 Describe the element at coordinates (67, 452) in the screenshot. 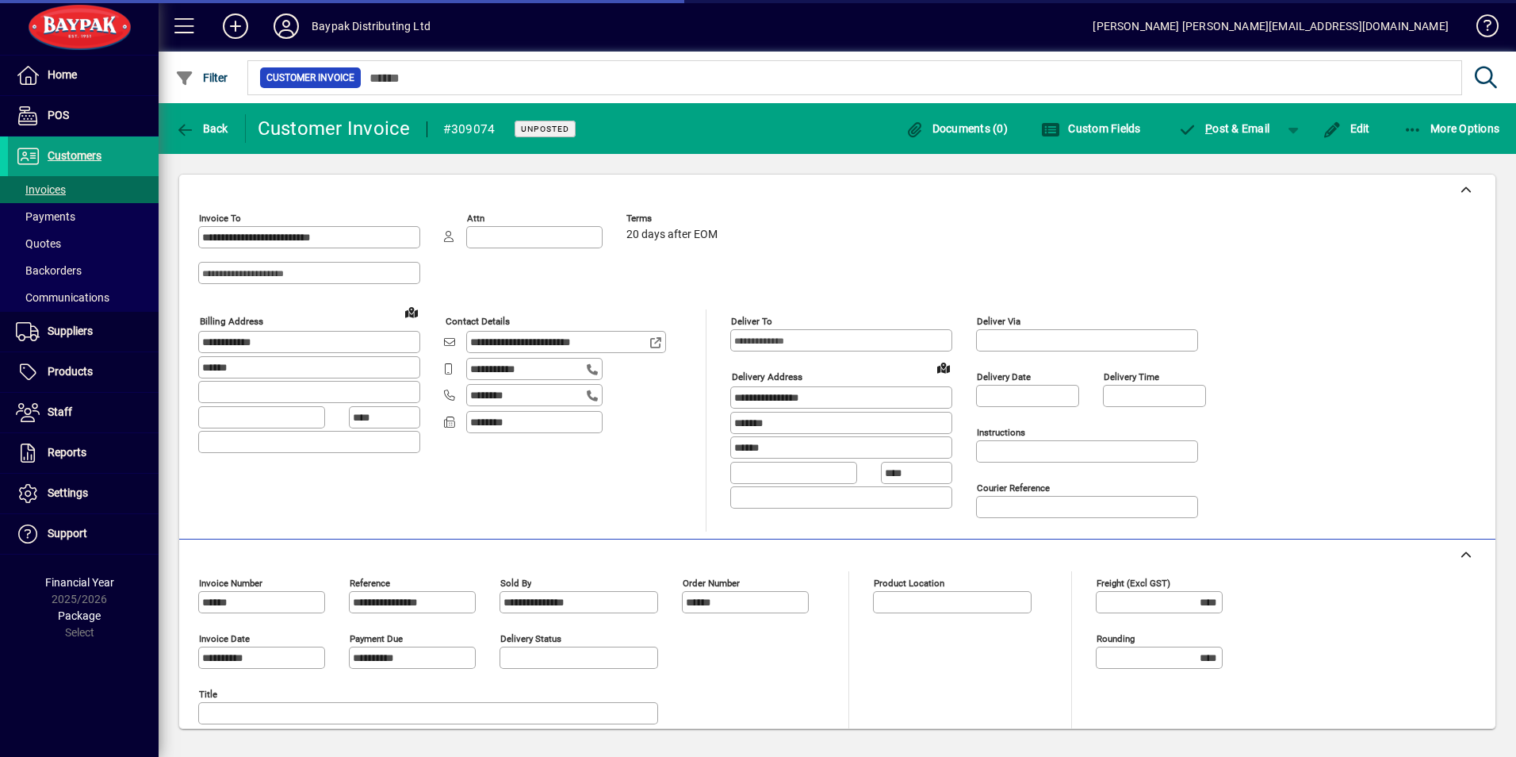

I see `span: Reports` at that location.